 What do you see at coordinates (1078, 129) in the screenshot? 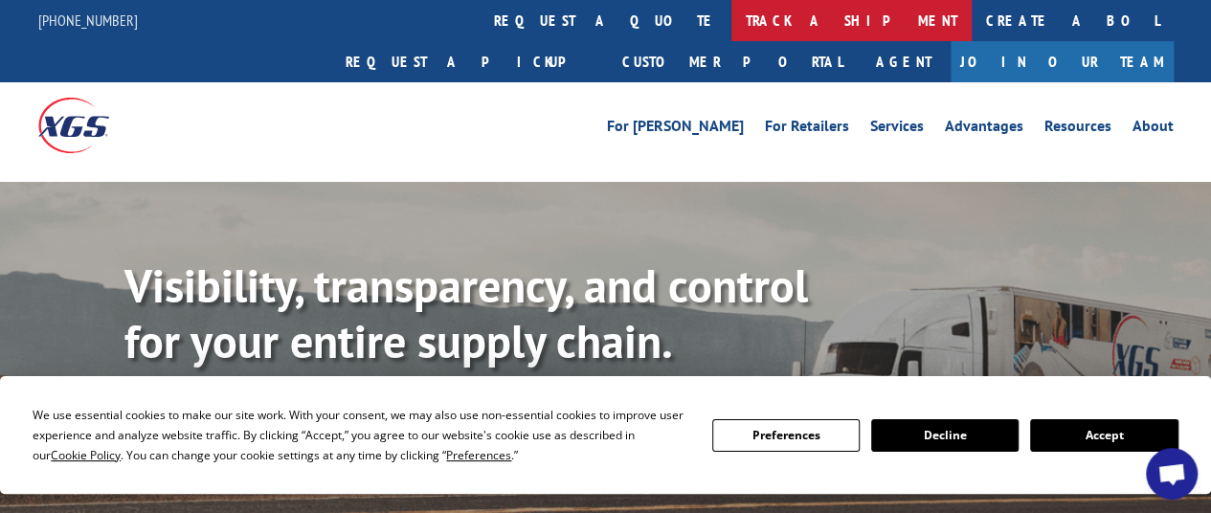
I see `a: Resources` at bounding box center [1078, 129].